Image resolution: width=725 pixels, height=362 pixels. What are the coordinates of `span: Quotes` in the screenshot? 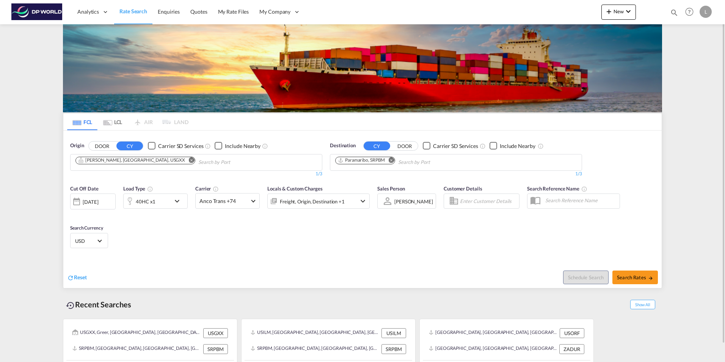 It's located at (199, 11).